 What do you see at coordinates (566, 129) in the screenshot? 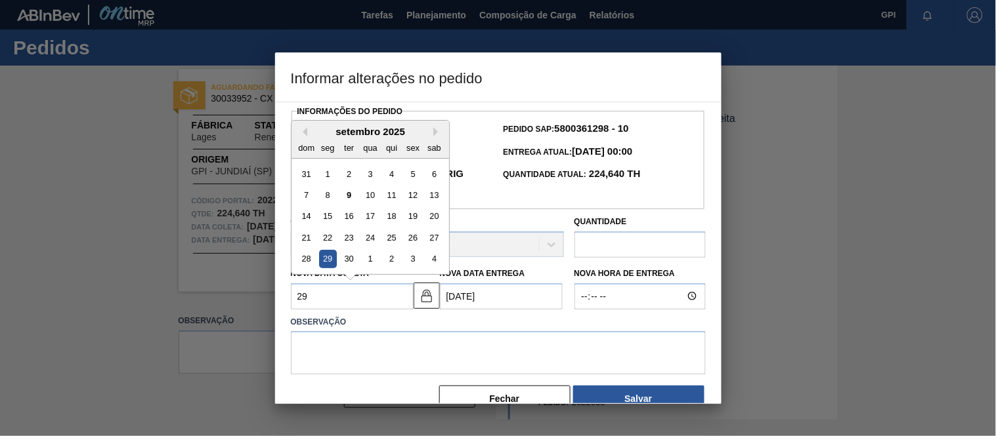
I see `span: Pedido SAP:` at bounding box center [566, 129].